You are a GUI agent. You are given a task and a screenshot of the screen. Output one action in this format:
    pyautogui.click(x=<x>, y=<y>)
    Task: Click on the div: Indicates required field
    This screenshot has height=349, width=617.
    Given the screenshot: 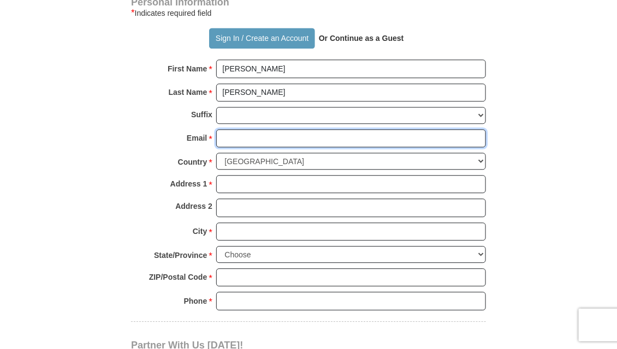 What is the action you would take?
    pyautogui.click(x=308, y=13)
    